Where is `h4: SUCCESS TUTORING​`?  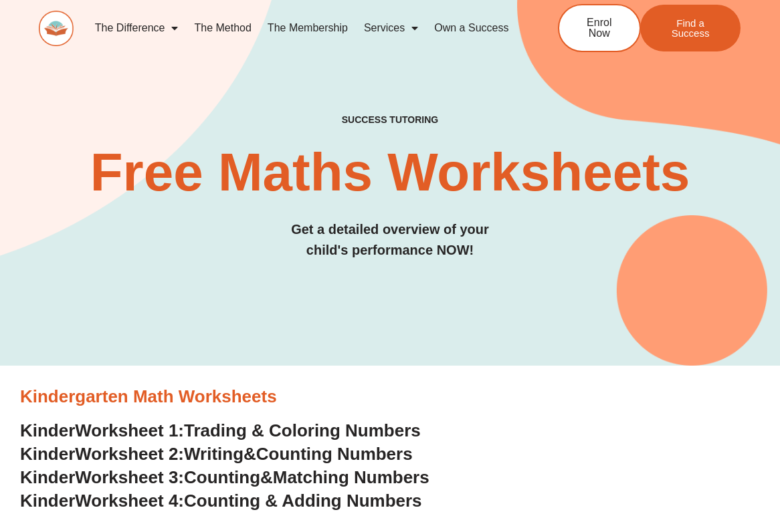
h4: SUCCESS TUTORING​ is located at coordinates (389, 120).